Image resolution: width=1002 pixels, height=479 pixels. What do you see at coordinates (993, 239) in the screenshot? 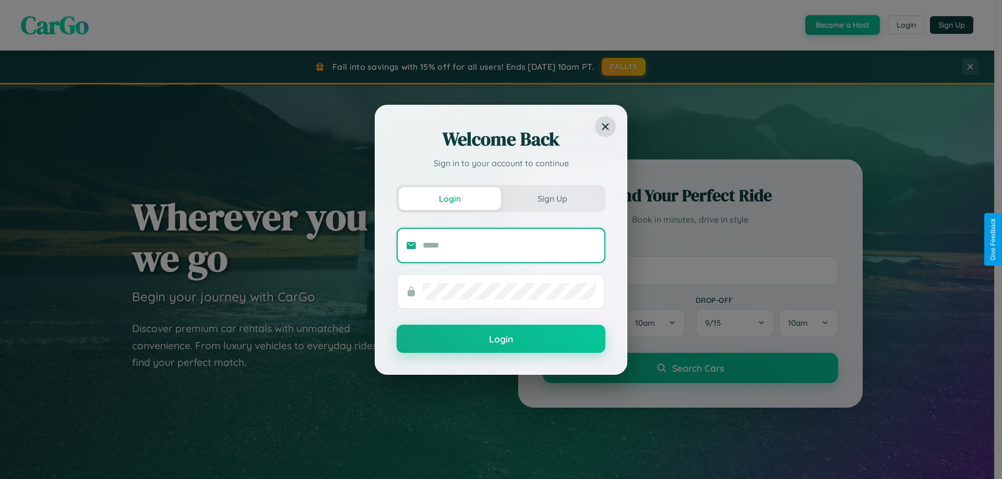
I see `div: Give Feedback` at bounding box center [993, 239].